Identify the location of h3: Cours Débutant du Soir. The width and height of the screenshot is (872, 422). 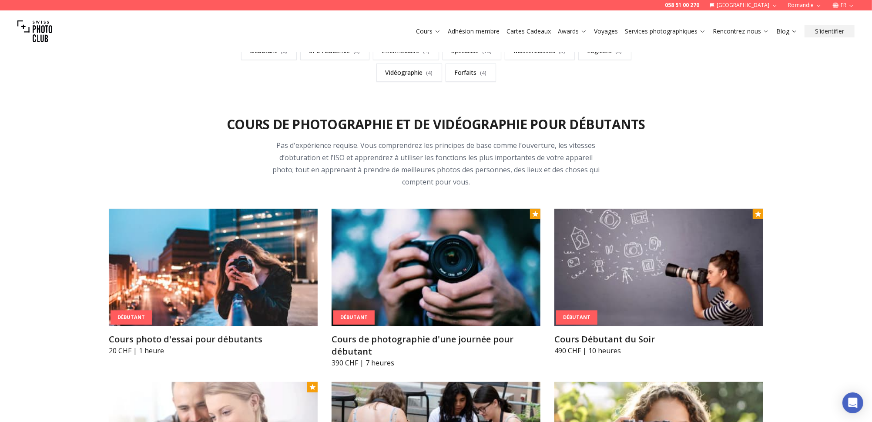
(659, 339).